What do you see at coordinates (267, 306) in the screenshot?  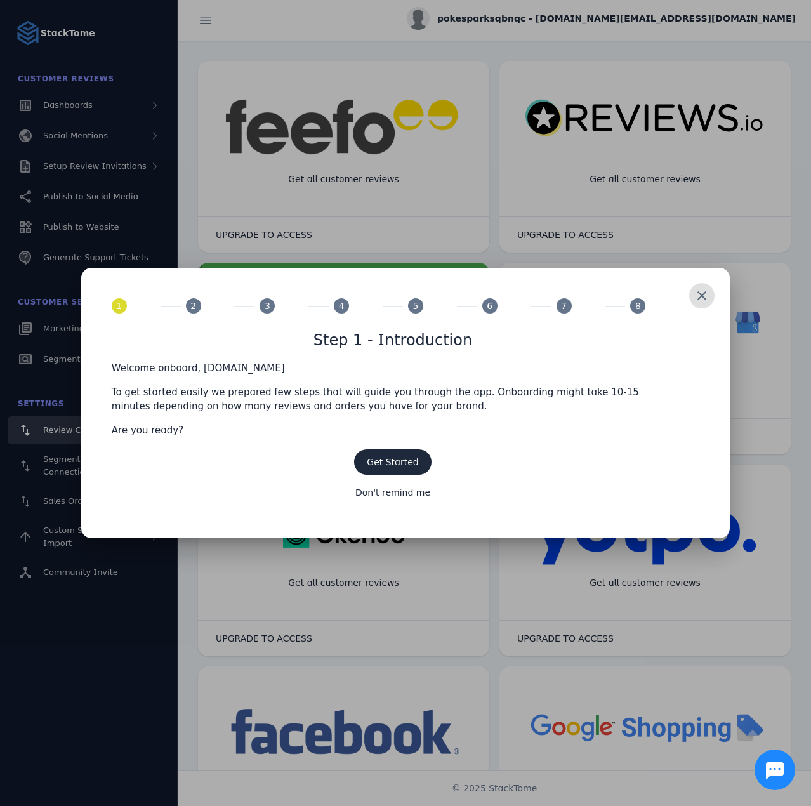 I see `span: 3` at bounding box center [267, 306].